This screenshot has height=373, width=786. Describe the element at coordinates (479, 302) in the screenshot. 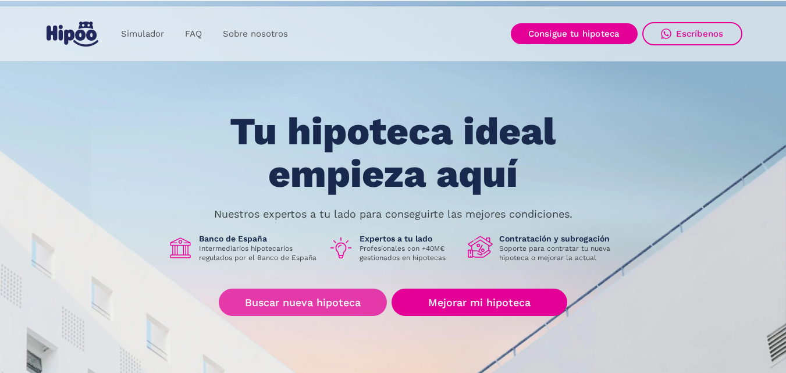

I see `a: Mejorar mi hipoteca` at that location.